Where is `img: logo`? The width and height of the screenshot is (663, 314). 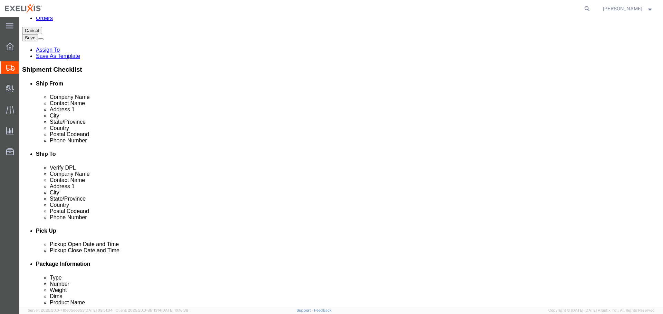 img: logo is located at coordinates (23, 9).